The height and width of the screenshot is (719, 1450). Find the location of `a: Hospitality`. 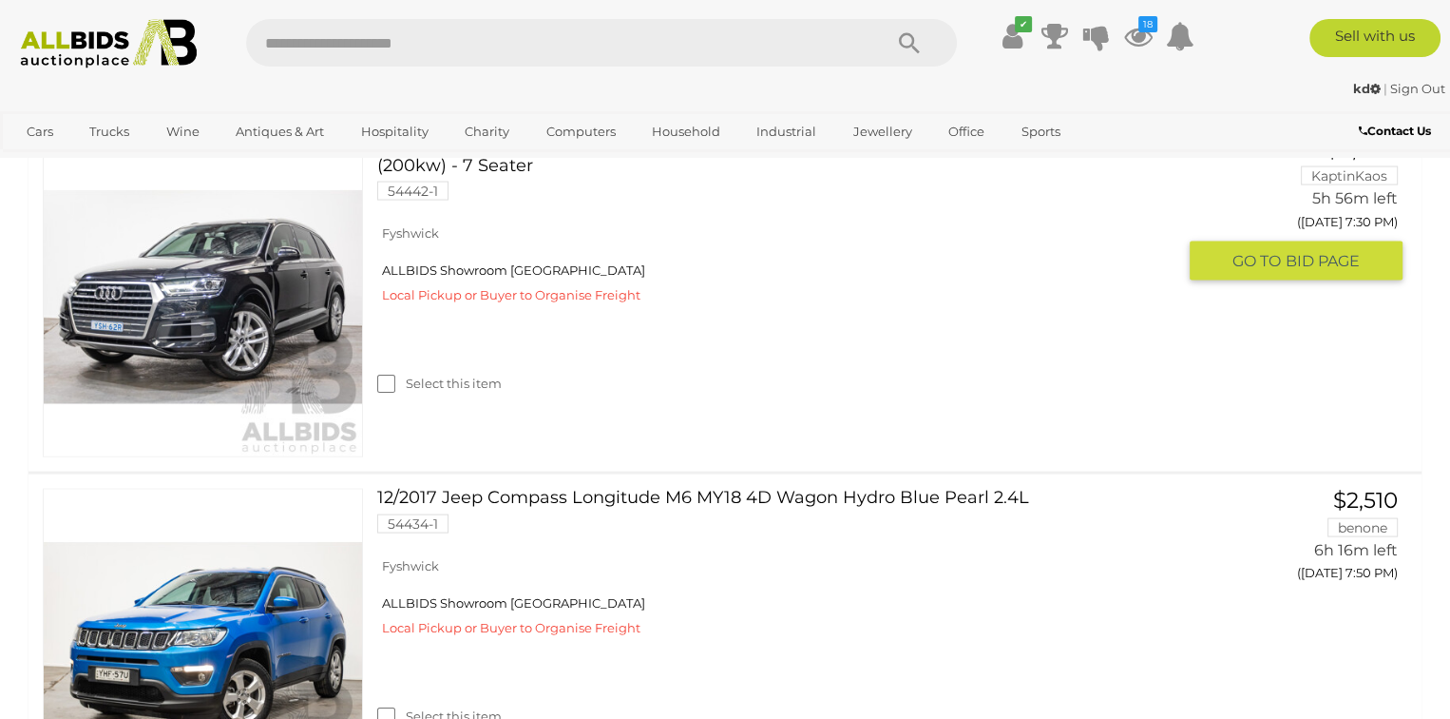

a: Hospitality is located at coordinates (394, 131).